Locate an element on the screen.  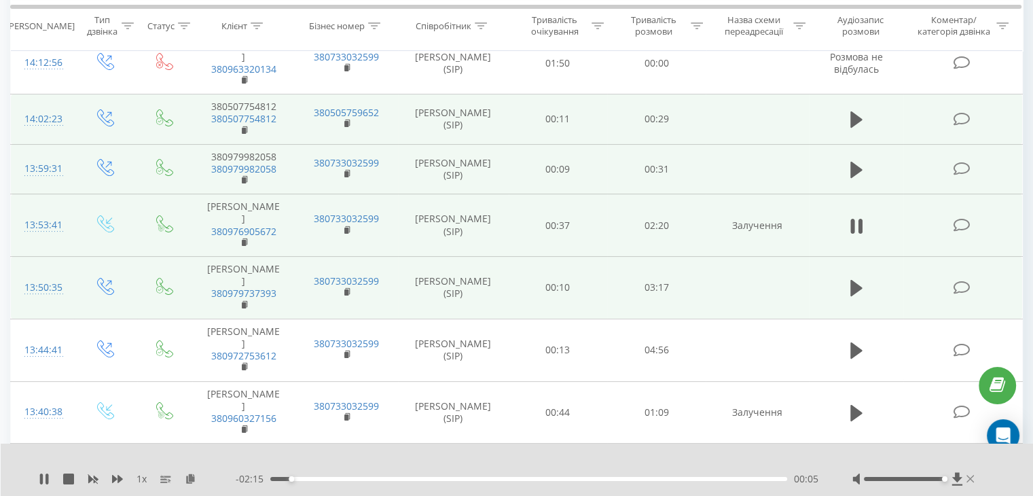
span: - 02:15 is located at coordinates (253, 479).